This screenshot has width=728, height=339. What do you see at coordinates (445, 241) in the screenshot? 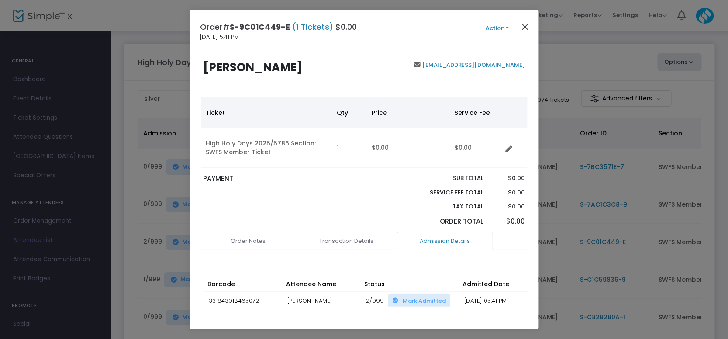
I see `a: Admission Details` at bounding box center [445, 241].